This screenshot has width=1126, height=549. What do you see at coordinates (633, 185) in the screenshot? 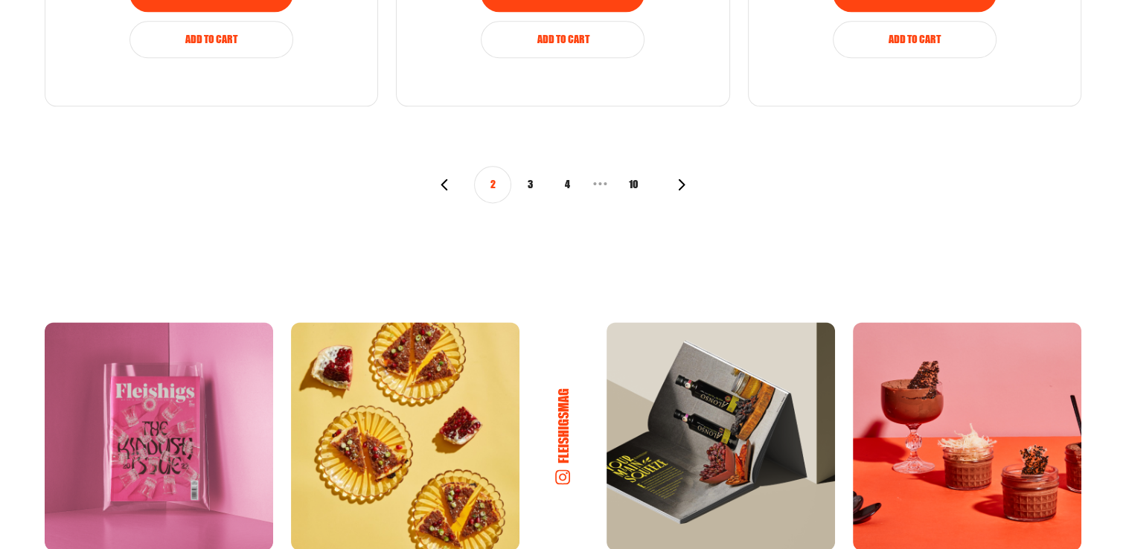
I see `button: 10` at bounding box center [633, 185].